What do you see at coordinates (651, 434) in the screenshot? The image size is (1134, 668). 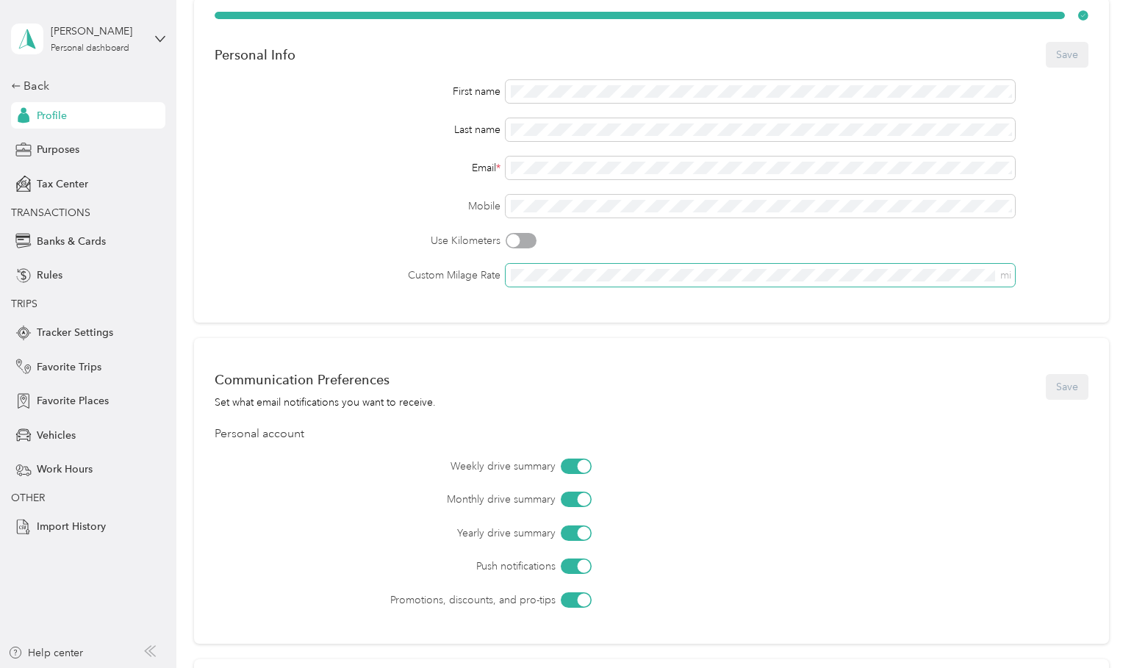 I see `div: Personal account` at bounding box center [651, 434].